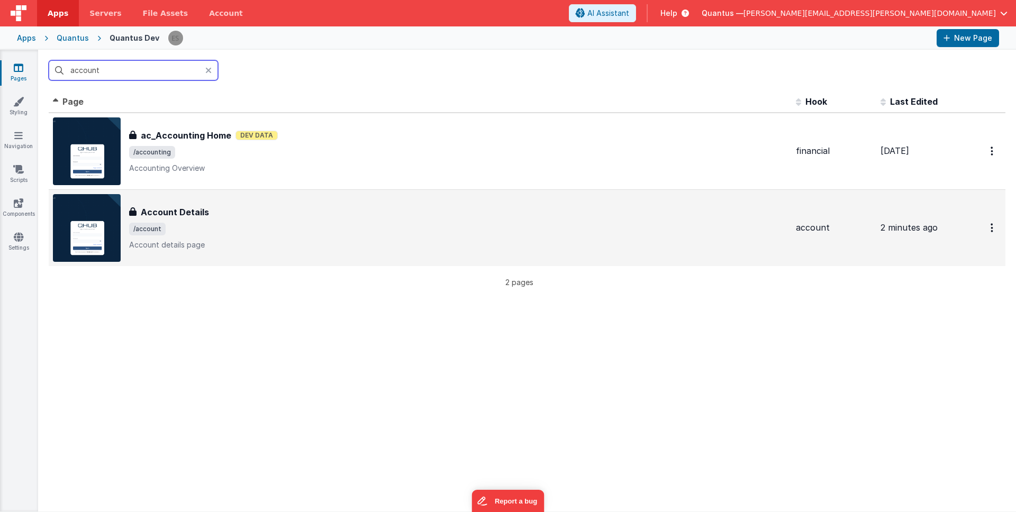  What do you see at coordinates (602, 13) in the screenshot?
I see `button: AI Assistant` at bounding box center [602, 13].